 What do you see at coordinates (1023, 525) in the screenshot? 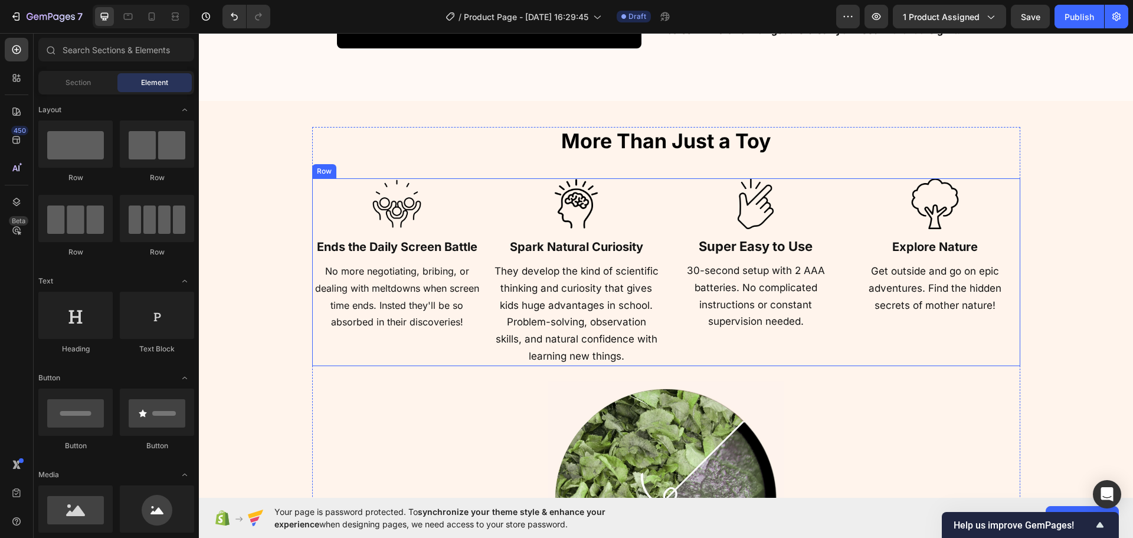
I see `span: Help us improve GemPages!` at bounding box center [1023, 525].